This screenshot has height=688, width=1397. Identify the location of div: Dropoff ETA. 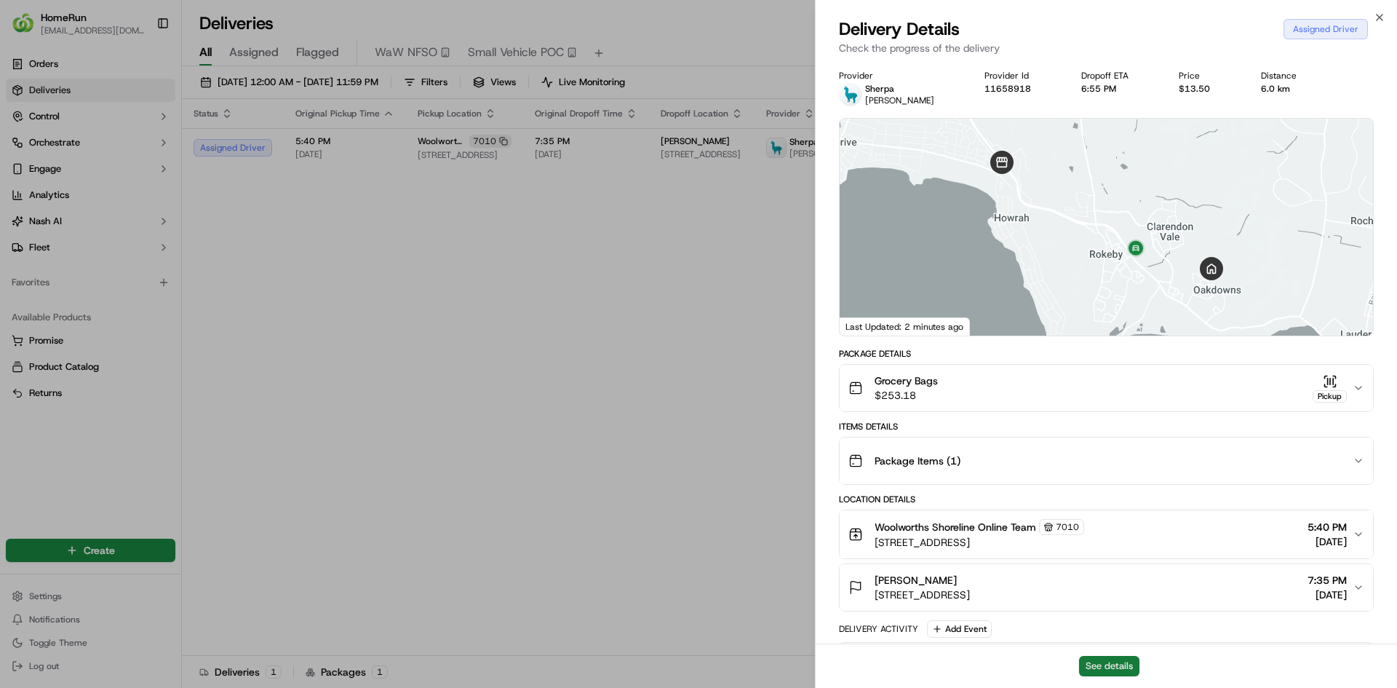
(1119, 76).